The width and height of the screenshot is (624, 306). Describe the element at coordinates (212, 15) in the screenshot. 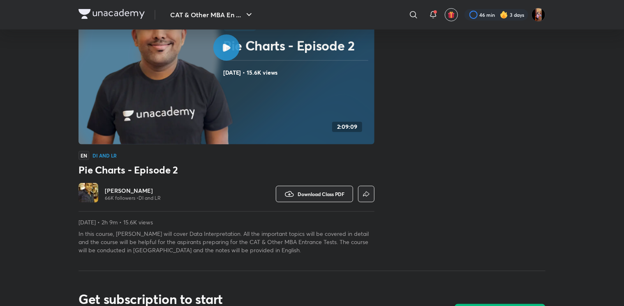

I see `button: CAT & Other MBA En ...` at that location.